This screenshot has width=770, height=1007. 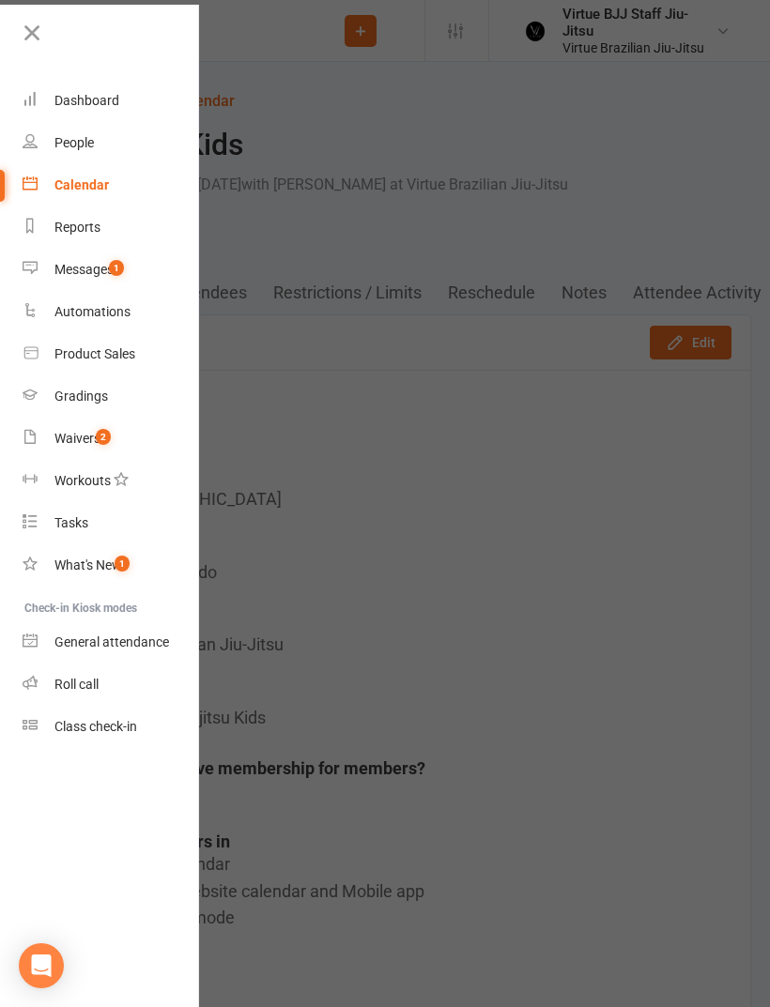 I want to click on a: General attendance kiosk mode, so click(x=111, y=642).